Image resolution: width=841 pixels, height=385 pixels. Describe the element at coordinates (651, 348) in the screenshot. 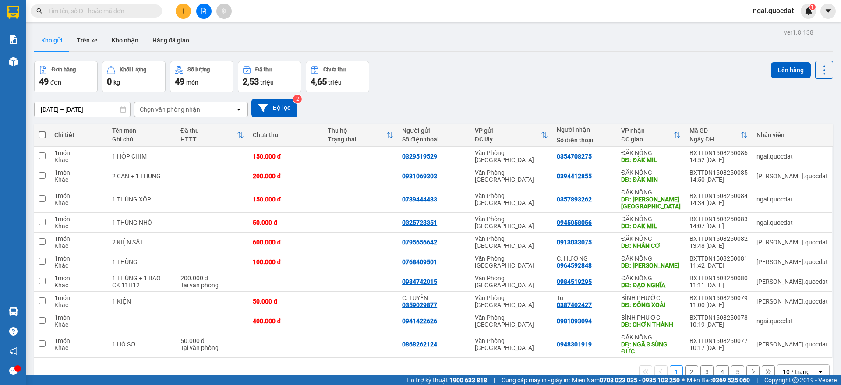

I see `div: DĐ: NGÃ 3 SÙNG ĐỨC` at that location.